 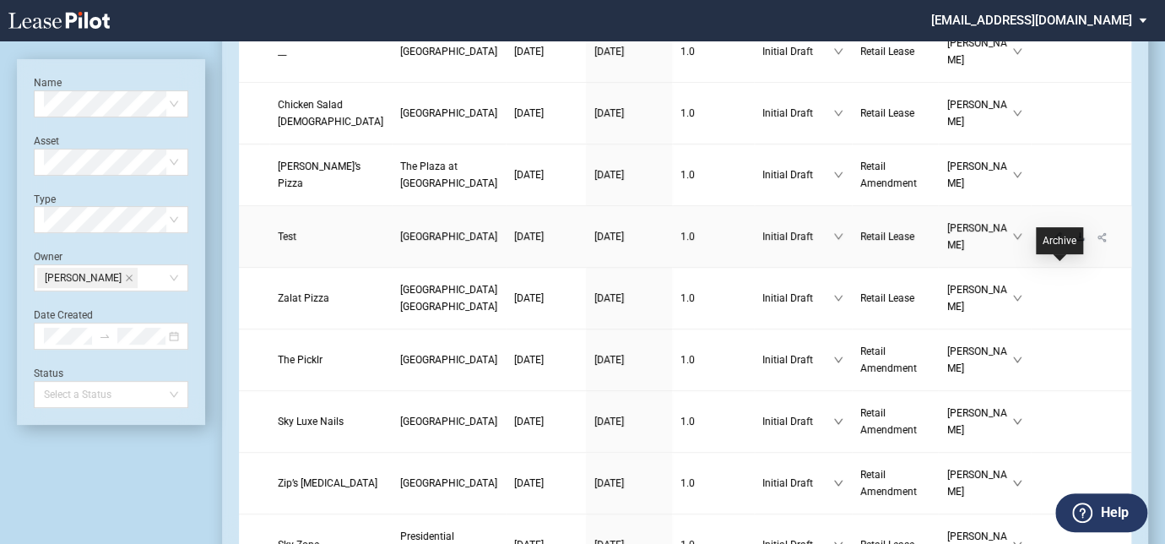 I want to click on label: Owner, so click(x=48, y=257).